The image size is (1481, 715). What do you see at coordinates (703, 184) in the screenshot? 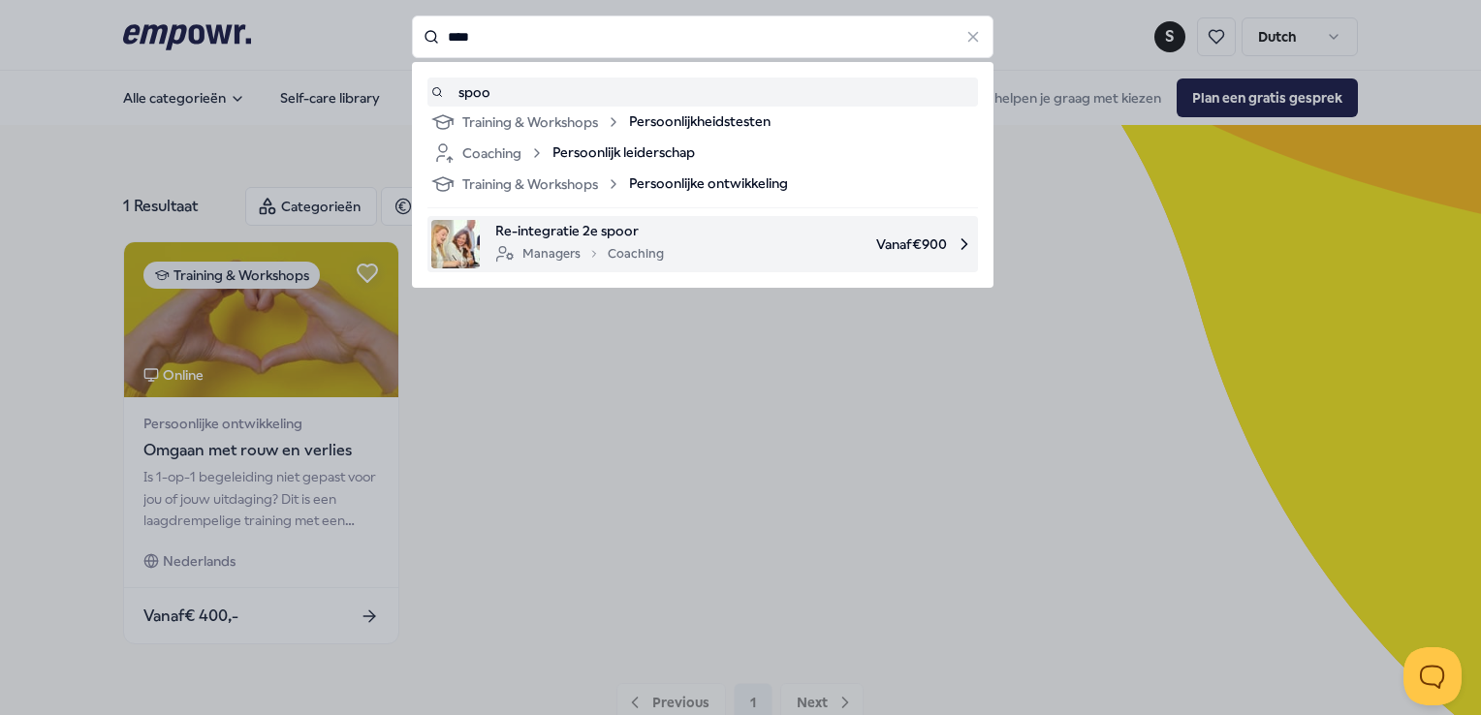
I see `a: Training & WorkshopsPersoonlijke ontwikkeling` at bounding box center [703, 184].